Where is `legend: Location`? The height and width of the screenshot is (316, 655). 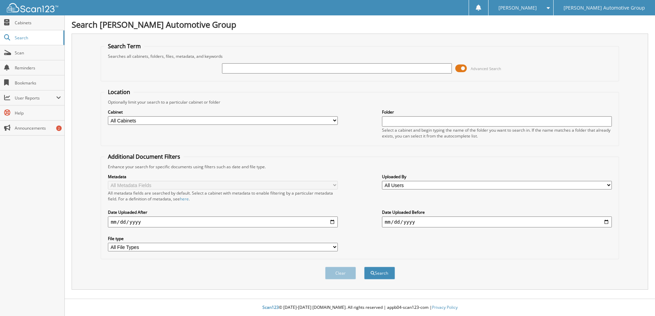 legend: Location is located at coordinates (119, 92).